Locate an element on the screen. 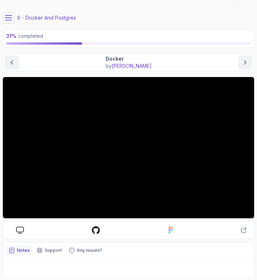 This screenshot has width=257, height=280. p: Support is located at coordinates (53, 251).